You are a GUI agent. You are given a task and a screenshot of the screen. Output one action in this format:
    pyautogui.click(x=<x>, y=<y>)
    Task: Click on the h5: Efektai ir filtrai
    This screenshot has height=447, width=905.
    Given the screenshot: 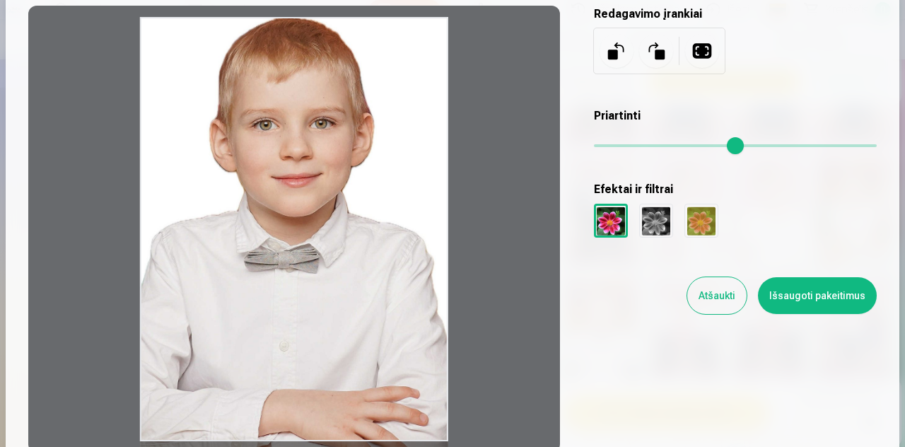 What is the action you would take?
    pyautogui.click(x=735, y=190)
    